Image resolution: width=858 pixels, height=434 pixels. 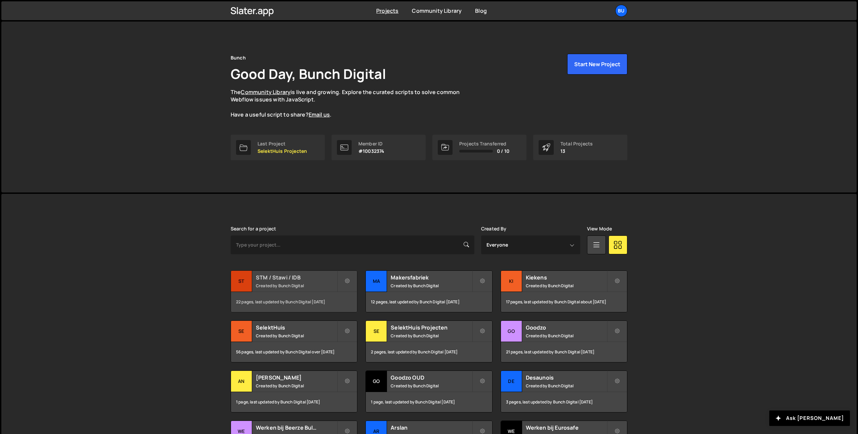 I want to click on h2: Werken bij Beerze Bulten, so click(x=296, y=428).